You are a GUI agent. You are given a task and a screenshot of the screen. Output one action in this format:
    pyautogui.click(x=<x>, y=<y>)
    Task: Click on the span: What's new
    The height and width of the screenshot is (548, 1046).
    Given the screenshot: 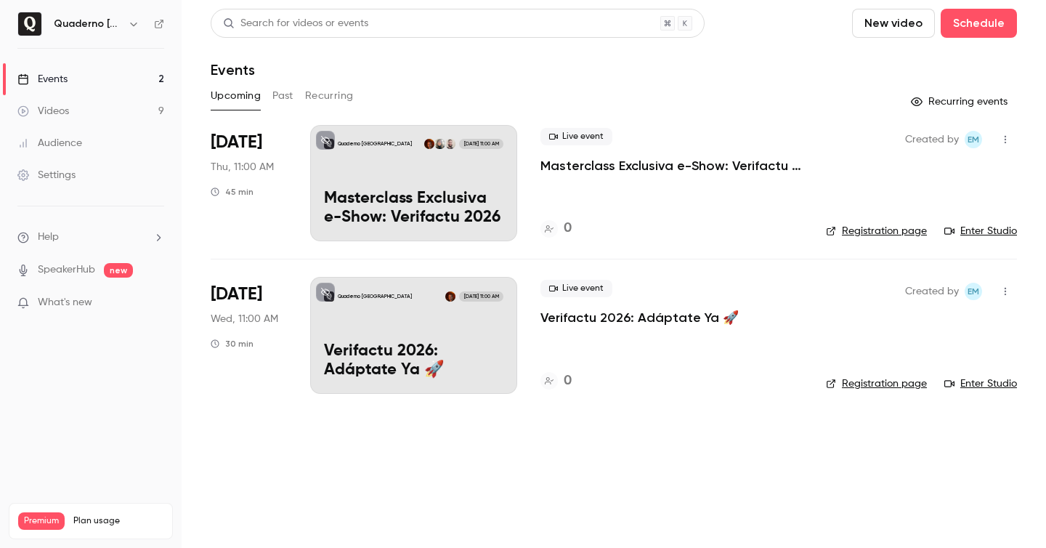 What is the action you would take?
    pyautogui.click(x=65, y=302)
    